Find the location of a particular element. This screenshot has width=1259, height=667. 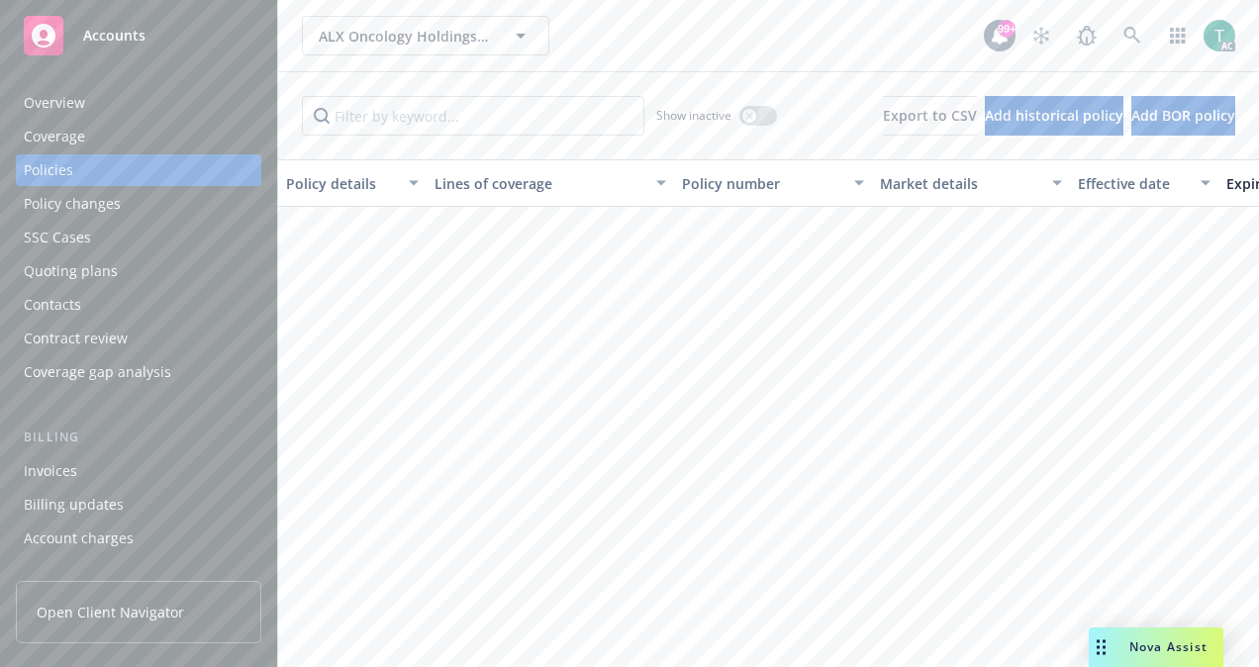

button: Market details is located at coordinates (971, 183).